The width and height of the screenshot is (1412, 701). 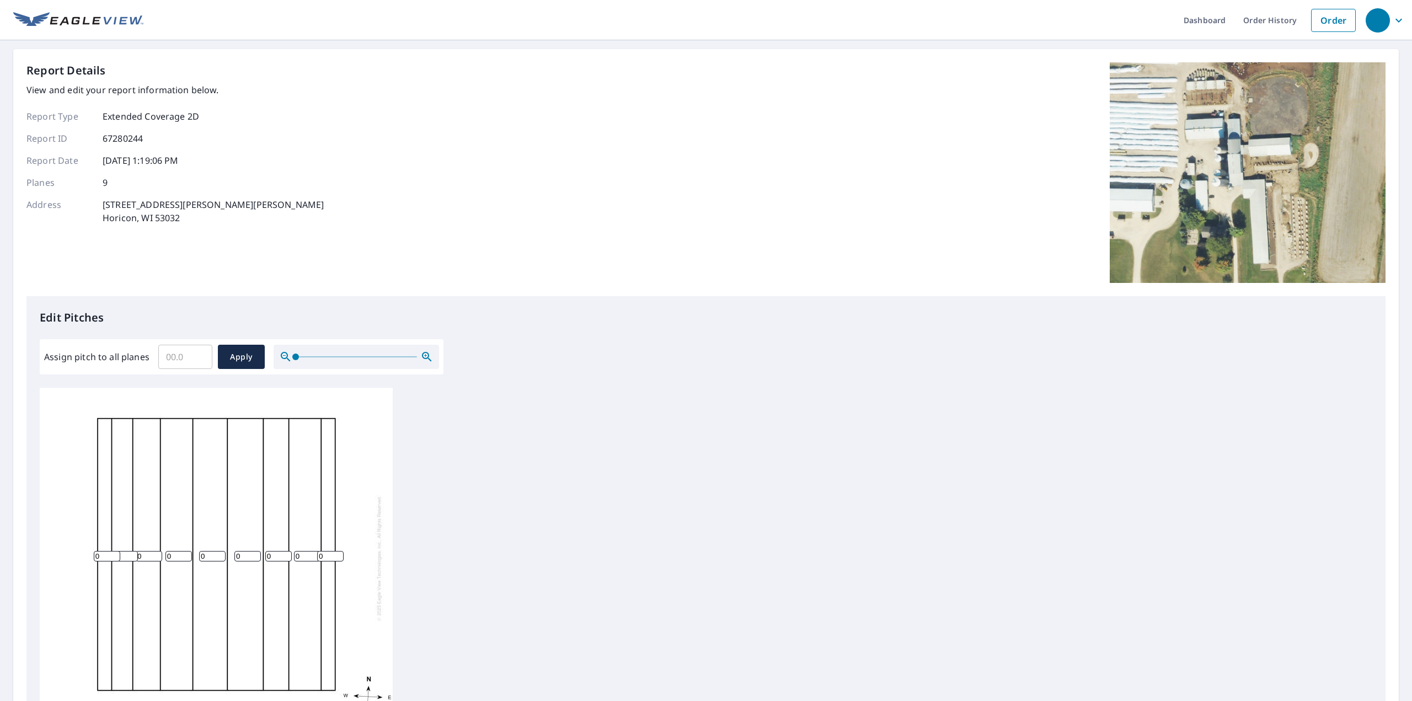 What do you see at coordinates (706, 318) in the screenshot?
I see `p: Edit Pitches` at bounding box center [706, 318].